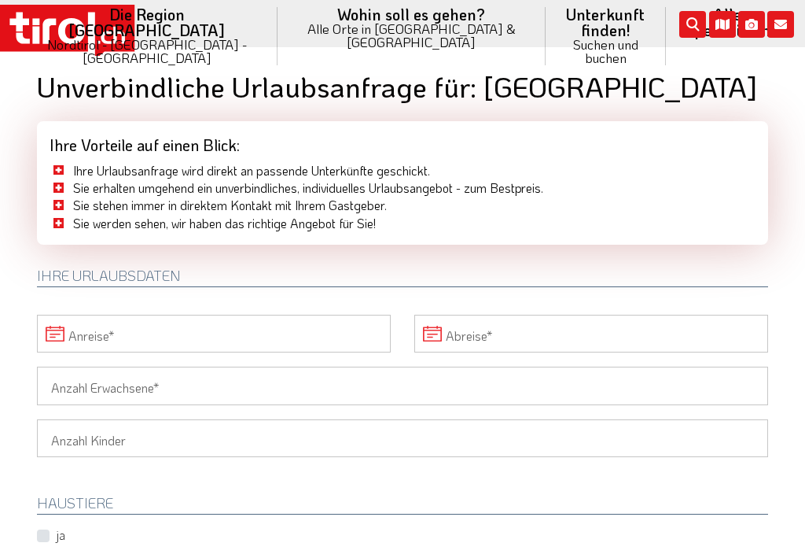  Describe the element at coordinates (723, 24) in the screenshot. I see `i: Karte öffnen` at that location.